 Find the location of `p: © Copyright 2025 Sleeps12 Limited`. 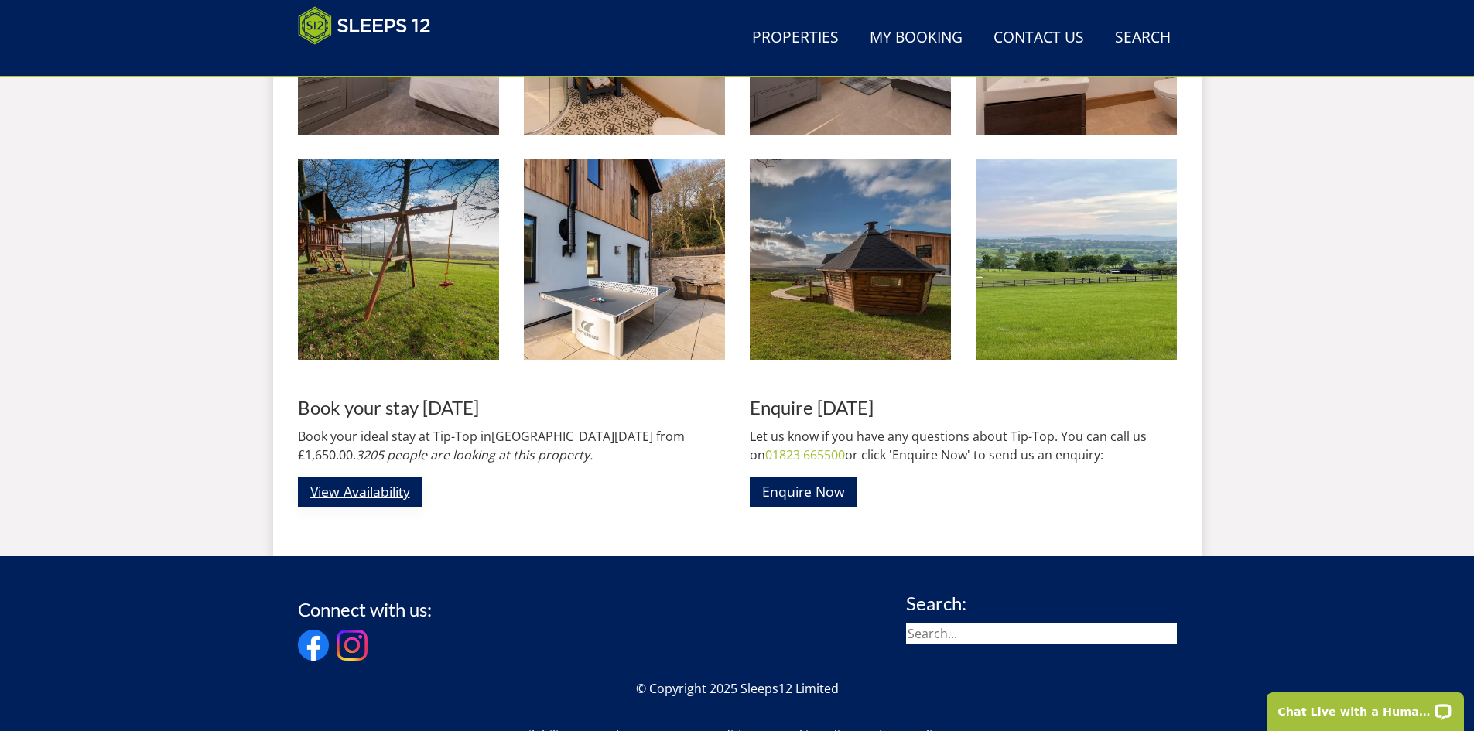

p: © Copyright 2025 Sleeps12 Limited is located at coordinates (738, 689).